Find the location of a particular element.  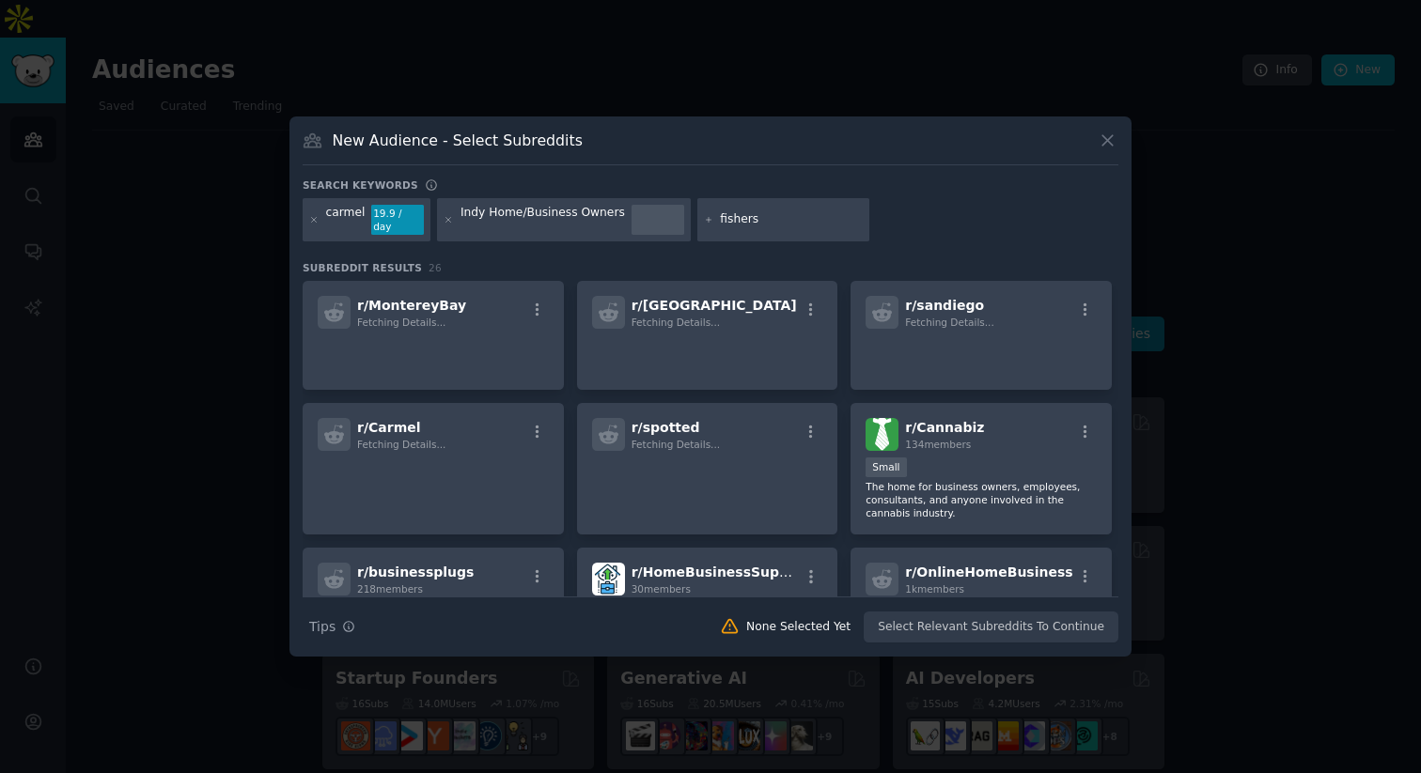

h3: Search keywords is located at coordinates (360, 185).